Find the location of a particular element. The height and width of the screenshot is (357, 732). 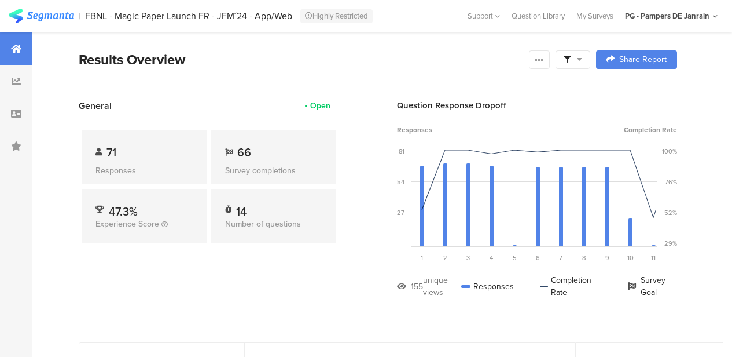

div: Question Response Dropoff is located at coordinates (537, 105).